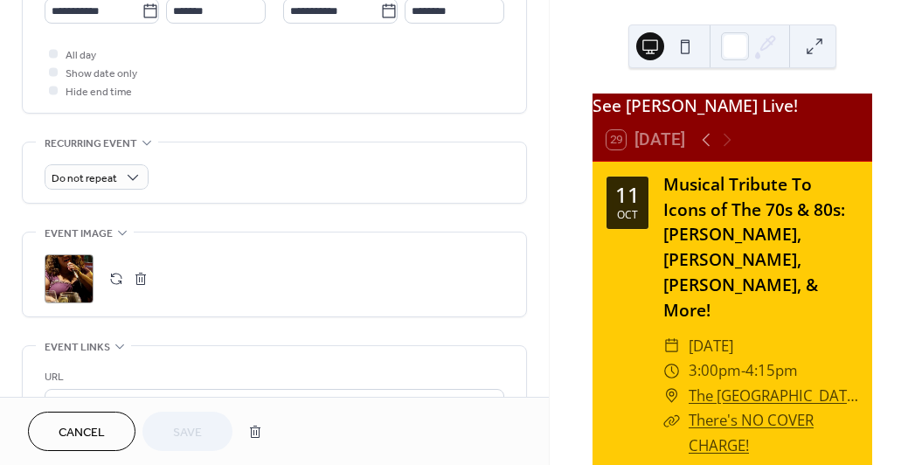 Image resolution: width=915 pixels, height=465 pixels. What do you see at coordinates (99, 92) in the screenshot?
I see `span: Hide end time` at bounding box center [99, 92].